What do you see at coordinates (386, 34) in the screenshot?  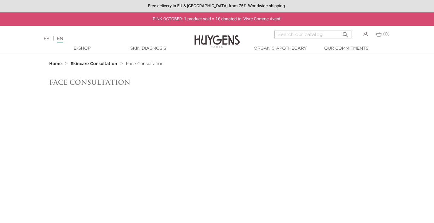 I see `span: (0)` at bounding box center [386, 34].